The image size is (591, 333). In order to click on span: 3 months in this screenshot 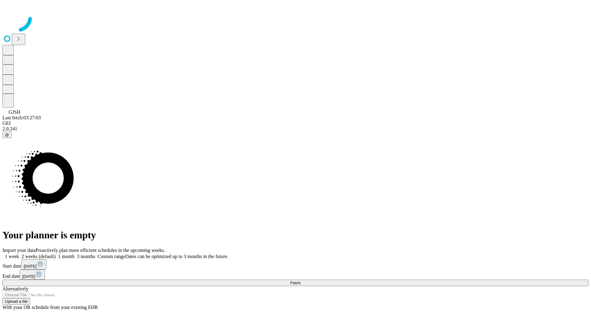, I will do `click(86, 256)`.